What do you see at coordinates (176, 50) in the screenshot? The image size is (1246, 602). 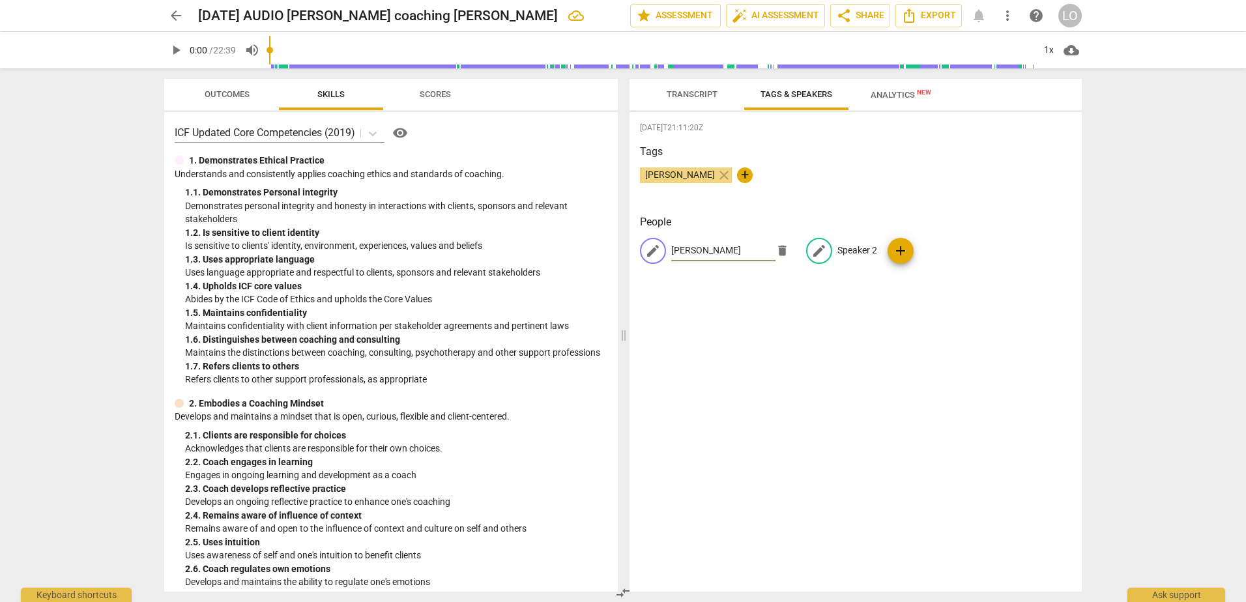 I see `span: play_arrow` at bounding box center [176, 50].